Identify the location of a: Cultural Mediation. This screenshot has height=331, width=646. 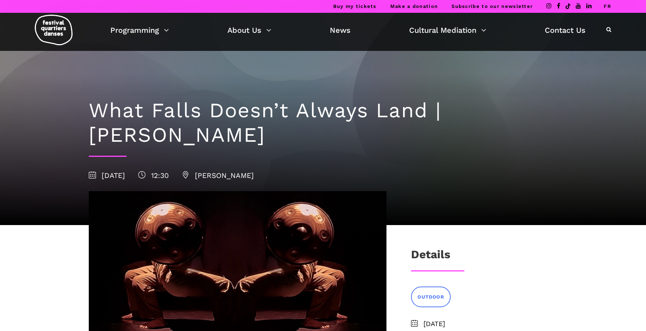
(447, 30).